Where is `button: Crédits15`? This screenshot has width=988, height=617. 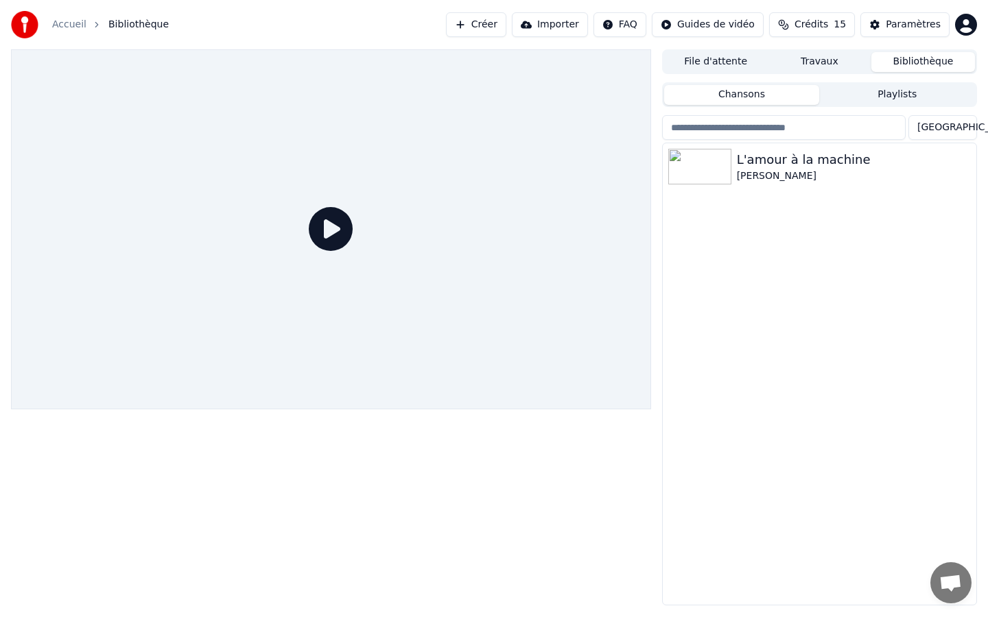 button: Crédits15 is located at coordinates (812, 25).